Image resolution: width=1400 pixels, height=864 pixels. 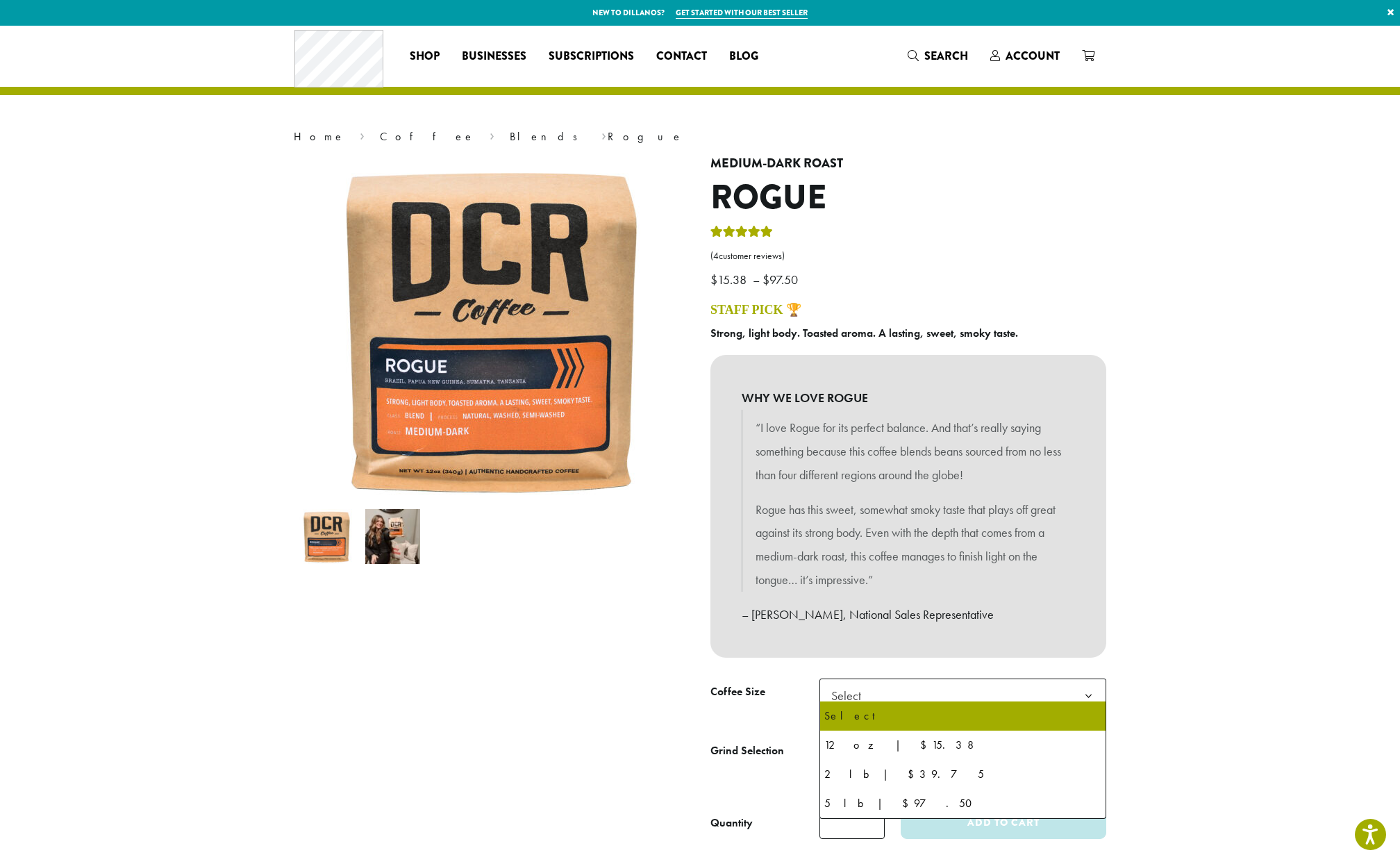 What do you see at coordinates (730, 280) in the screenshot?
I see `bdi: 15.38` at bounding box center [730, 280].